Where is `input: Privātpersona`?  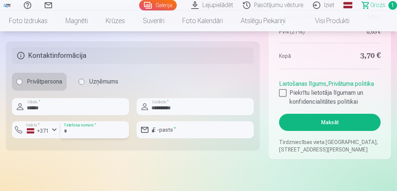
input: Privātpersona is located at coordinates (19, 82).